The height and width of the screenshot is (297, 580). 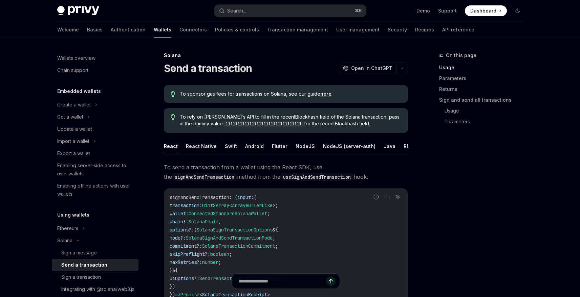 What do you see at coordinates (95, 58) in the screenshot?
I see `a: Wallets overview` at bounding box center [95, 58].